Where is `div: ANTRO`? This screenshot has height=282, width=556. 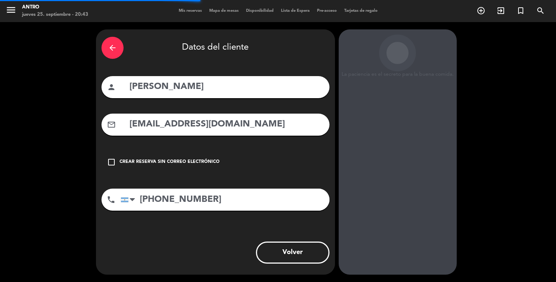
div: ANTRO is located at coordinates (55, 7).